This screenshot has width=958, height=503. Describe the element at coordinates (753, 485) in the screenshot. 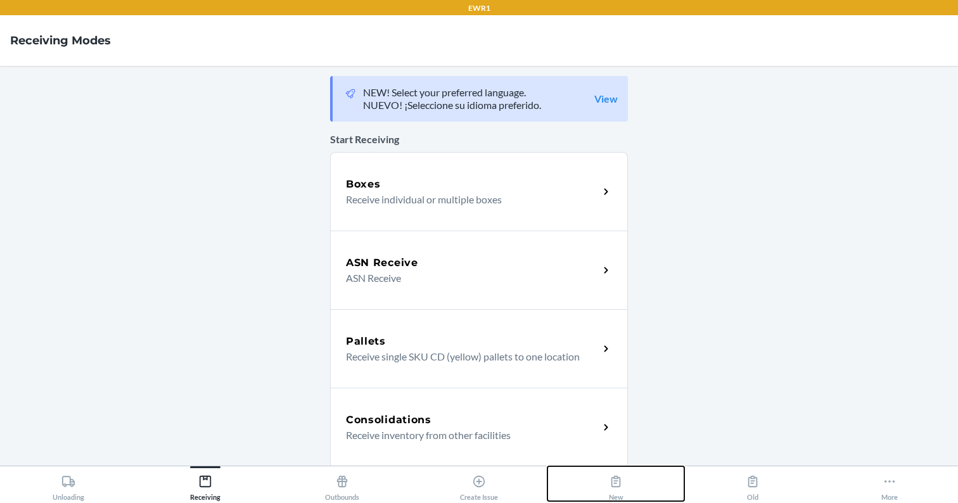

I see `div: Old` at that location.